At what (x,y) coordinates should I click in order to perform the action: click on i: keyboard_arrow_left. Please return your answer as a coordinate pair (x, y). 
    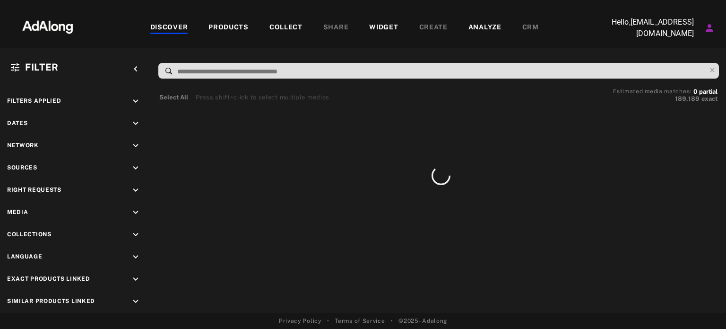
    Looking at the image, I should click on (136, 69).